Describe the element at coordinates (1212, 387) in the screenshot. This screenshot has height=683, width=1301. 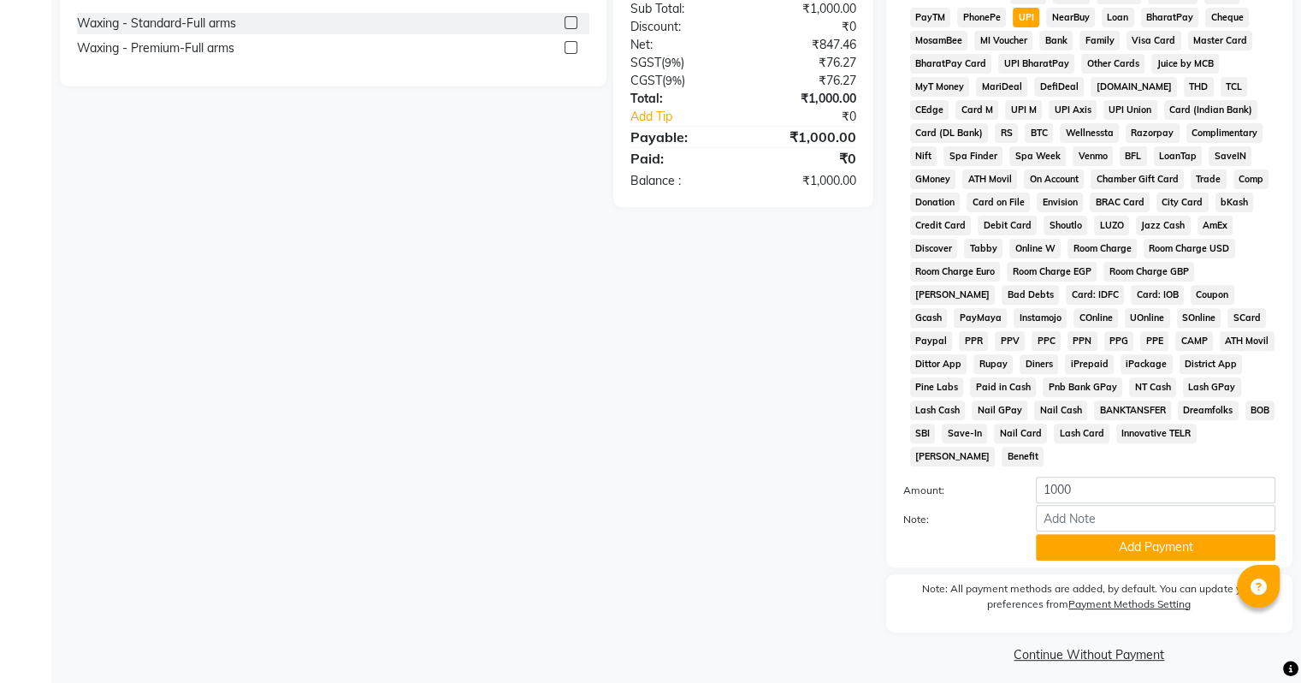
I see `span: Lash GPay` at that location.